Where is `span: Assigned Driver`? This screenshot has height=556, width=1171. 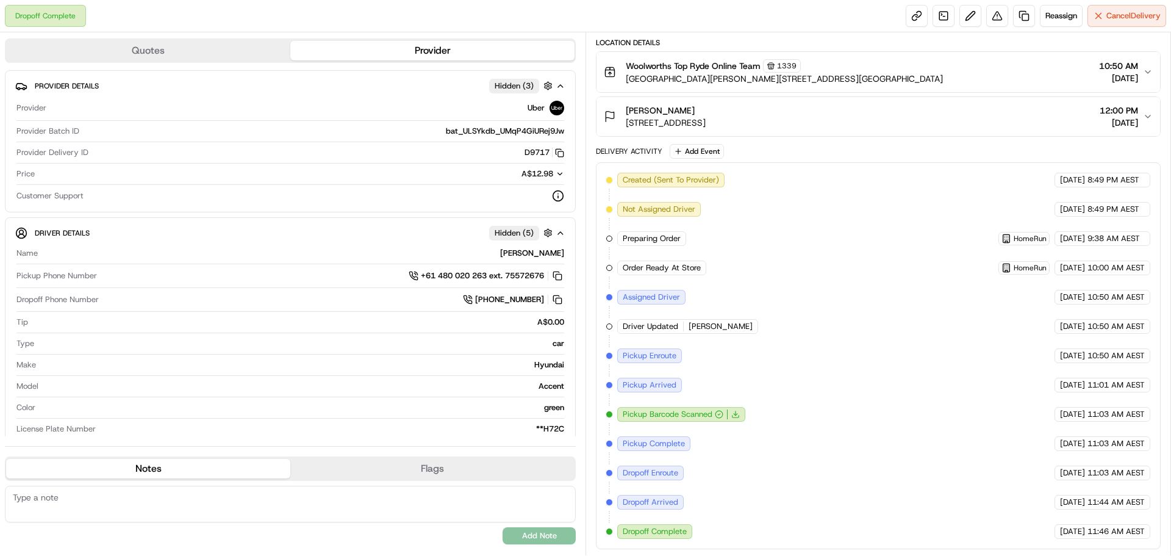
span: Assigned Driver is located at coordinates (651, 297).